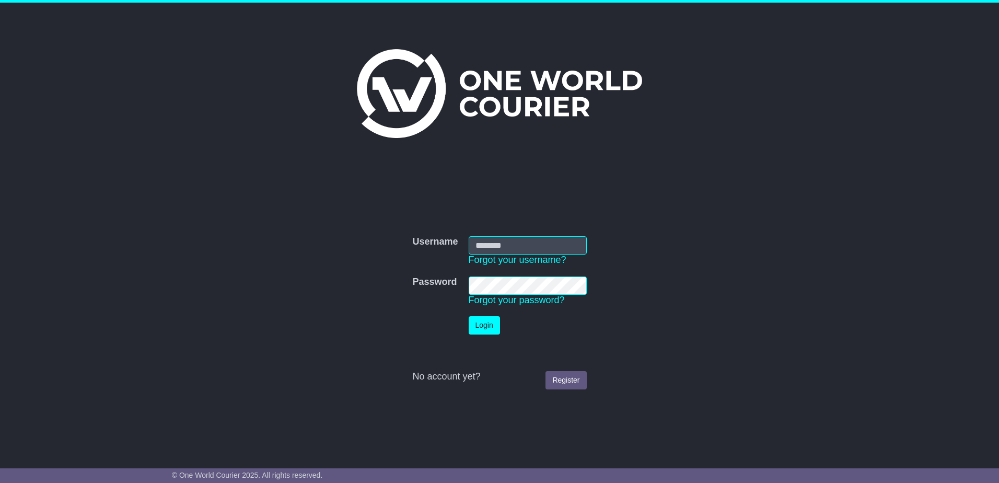 The height and width of the screenshot is (483, 999). Describe the element at coordinates (516, 300) in the screenshot. I see `a: Forgot your password?` at that location.